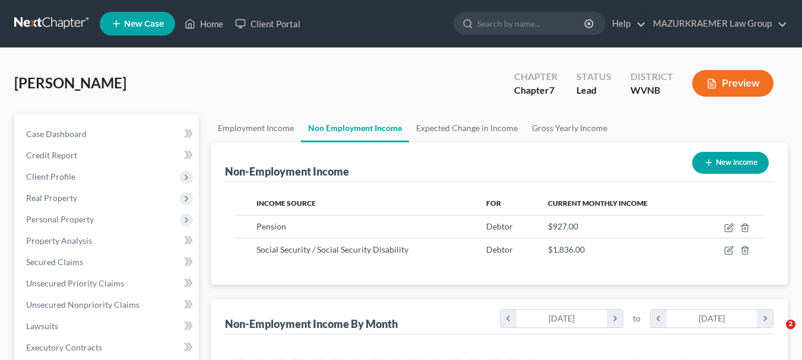 The image size is (802, 360). Describe the element at coordinates (107, 241) in the screenshot. I see `a: Property Analysis` at that location.